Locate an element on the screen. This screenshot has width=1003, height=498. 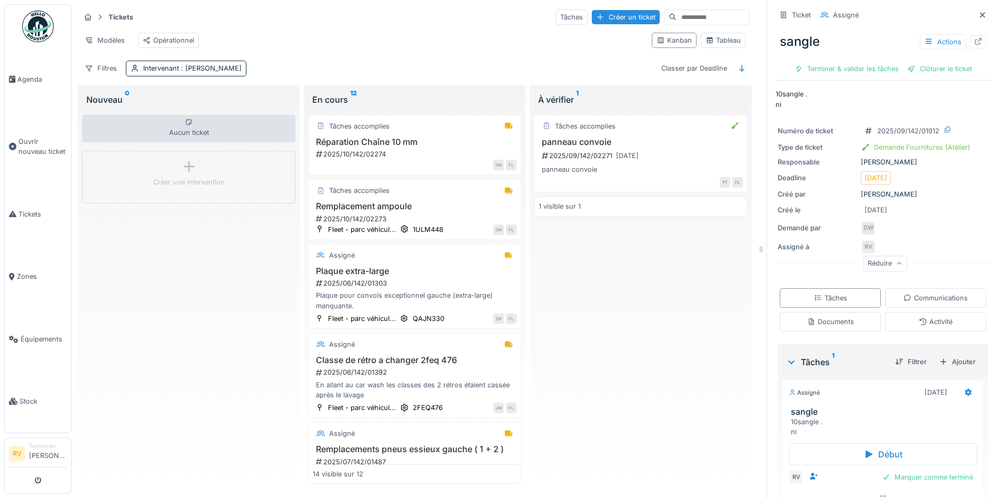
div: QAJN330 is located at coordinates (429, 318).